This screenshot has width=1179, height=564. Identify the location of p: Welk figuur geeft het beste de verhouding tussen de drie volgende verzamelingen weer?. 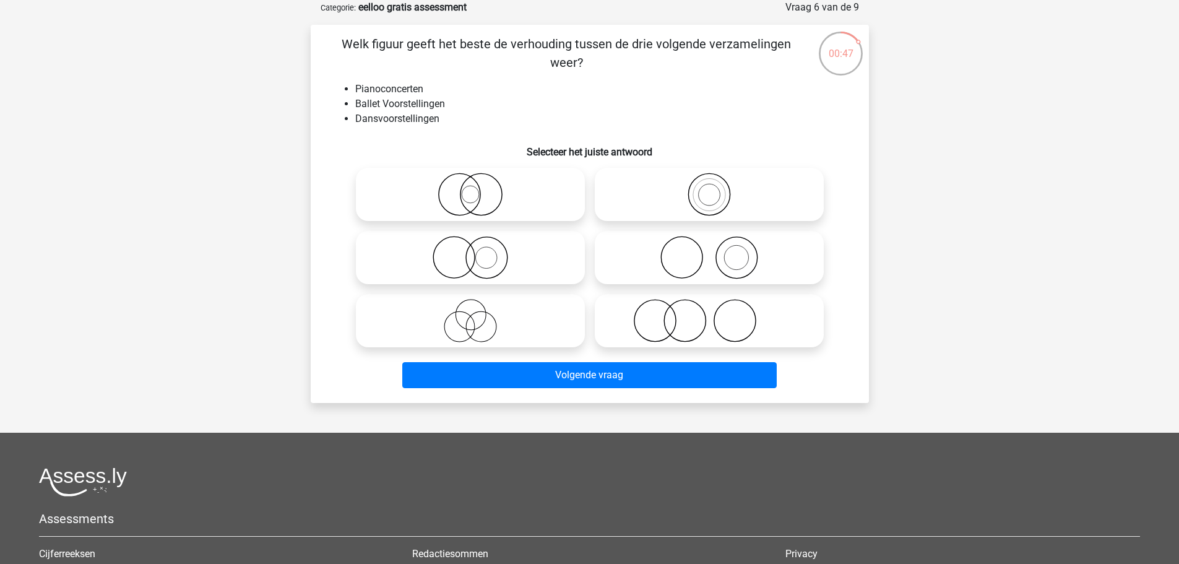
(566, 53).